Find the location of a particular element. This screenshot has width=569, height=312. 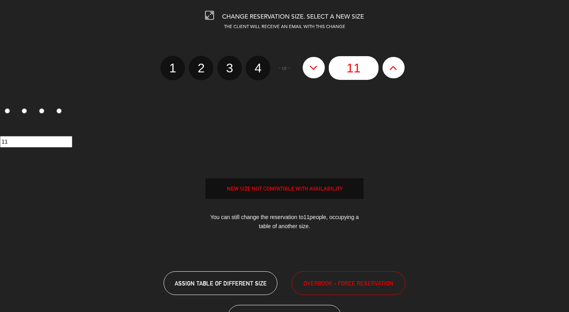

label: 1 is located at coordinates (173, 68).